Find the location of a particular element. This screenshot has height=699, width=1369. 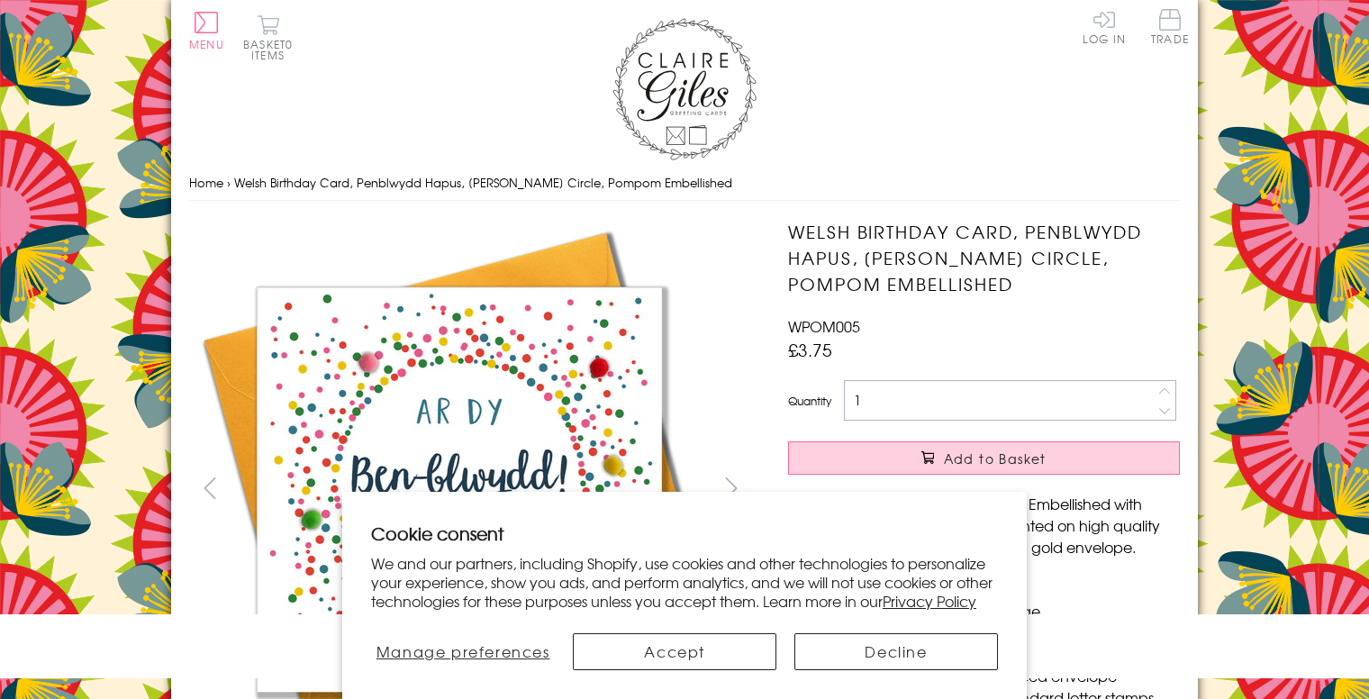

button: Menu is located at coordinates (206, 31).